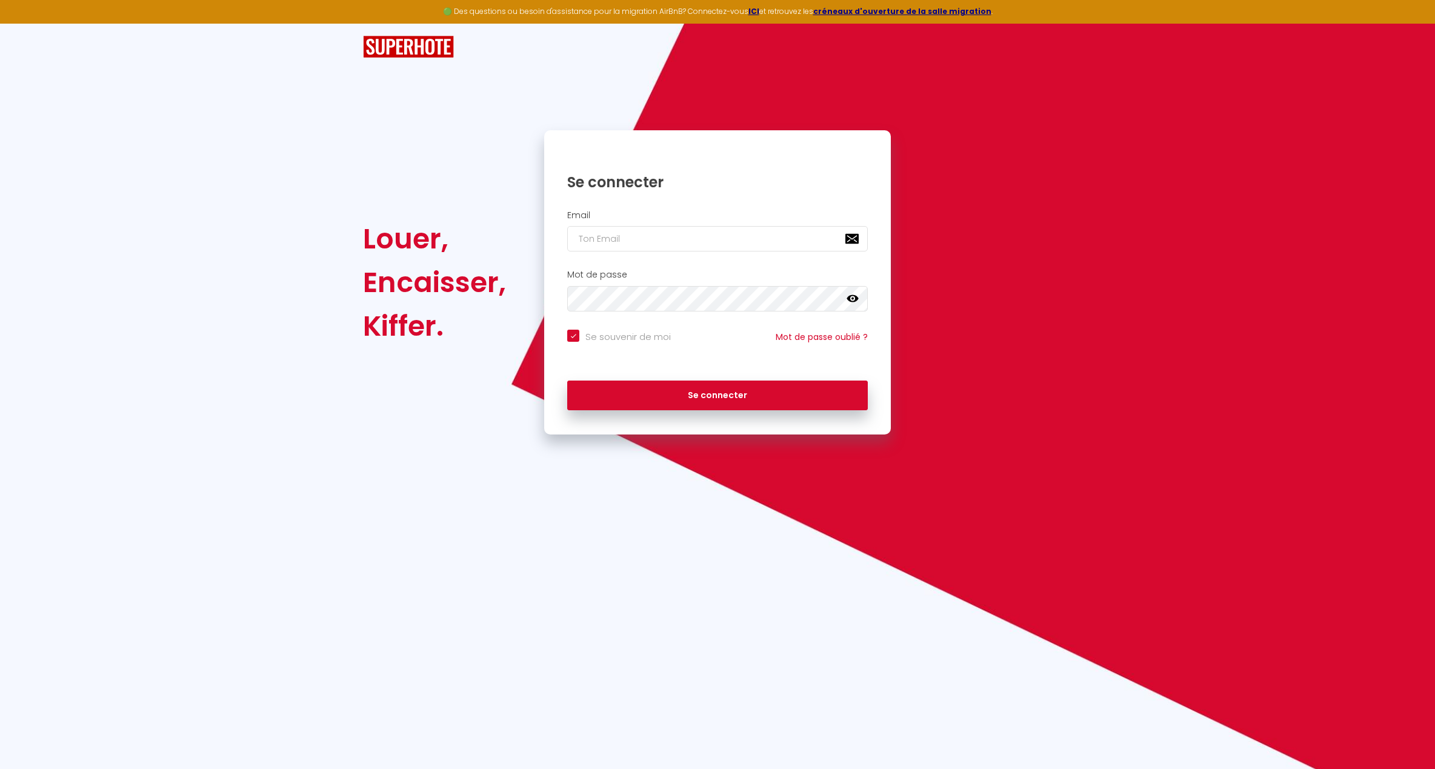 The width and height of the screenshot is (1435, 769). I want to click on h2: Mot de passe, so click(718, 275).